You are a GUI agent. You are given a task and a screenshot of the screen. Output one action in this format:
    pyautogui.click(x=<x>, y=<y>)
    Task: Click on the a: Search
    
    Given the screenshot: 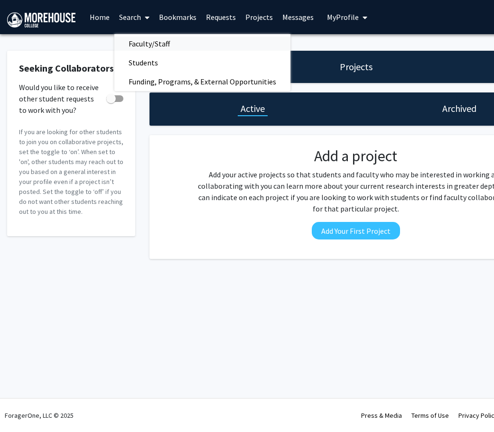 What is the action you would take?
    pyautogui.click(x=134, y=17)
    